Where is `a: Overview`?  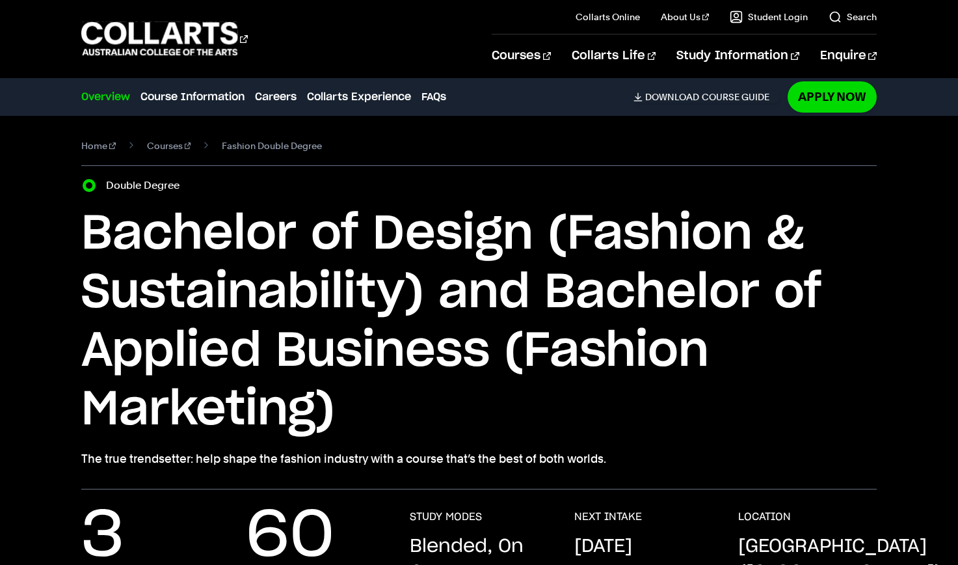 a: Overview is located at coordinates (105, 97).